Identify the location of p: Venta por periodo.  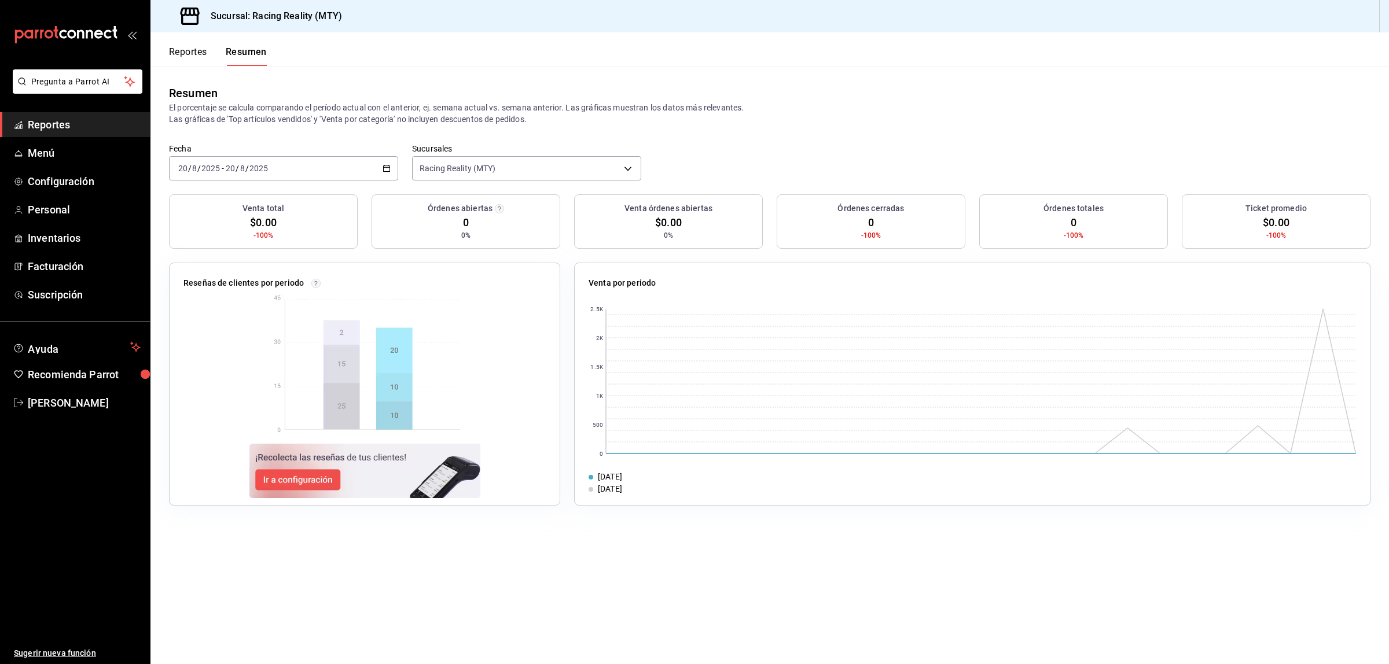
(622, 283).